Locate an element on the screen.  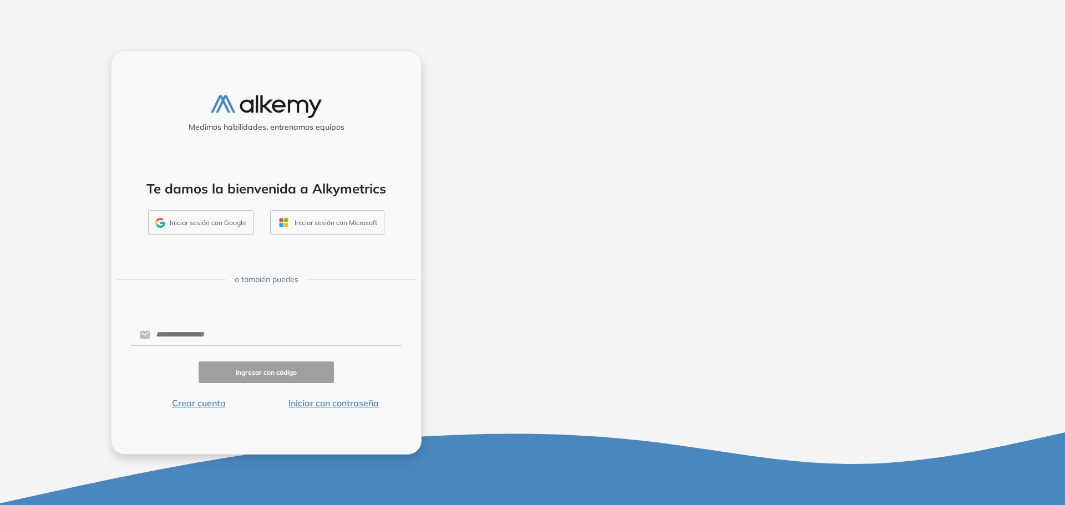
button: Iniciar sesión con Microsoft is located at coordinates (327, 223).